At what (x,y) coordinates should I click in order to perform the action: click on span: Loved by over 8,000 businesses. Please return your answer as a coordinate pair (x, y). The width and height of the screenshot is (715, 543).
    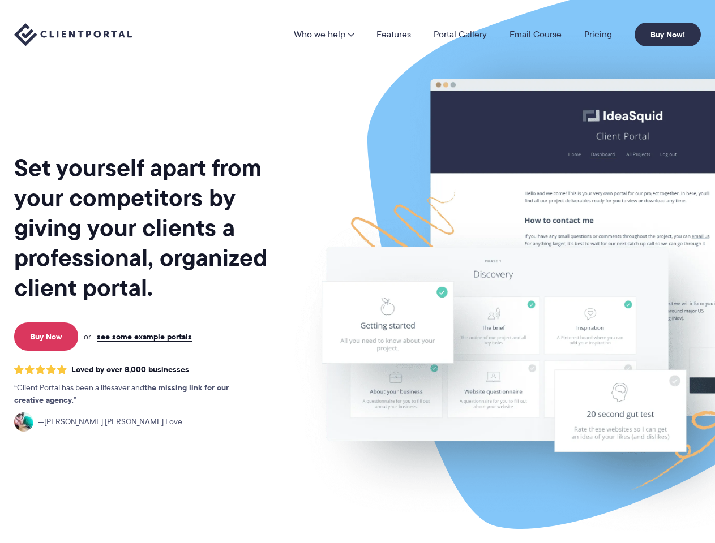
    Looking at the image, I should click on (130, 370).